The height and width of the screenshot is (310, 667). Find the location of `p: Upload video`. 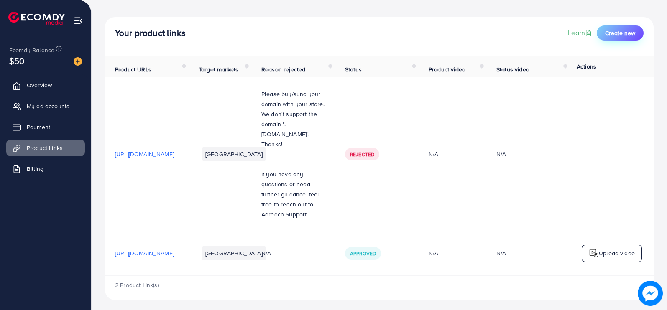

p: Upload video is located at coordinates (617, 253).